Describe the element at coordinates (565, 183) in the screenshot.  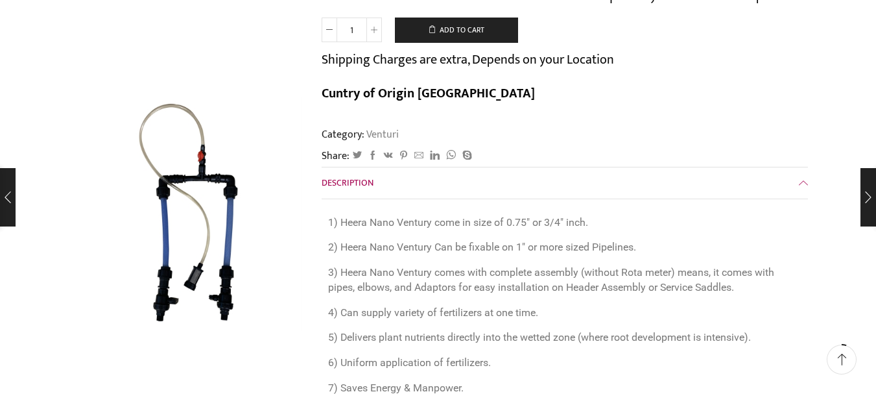
I see `a: Description` at that location.